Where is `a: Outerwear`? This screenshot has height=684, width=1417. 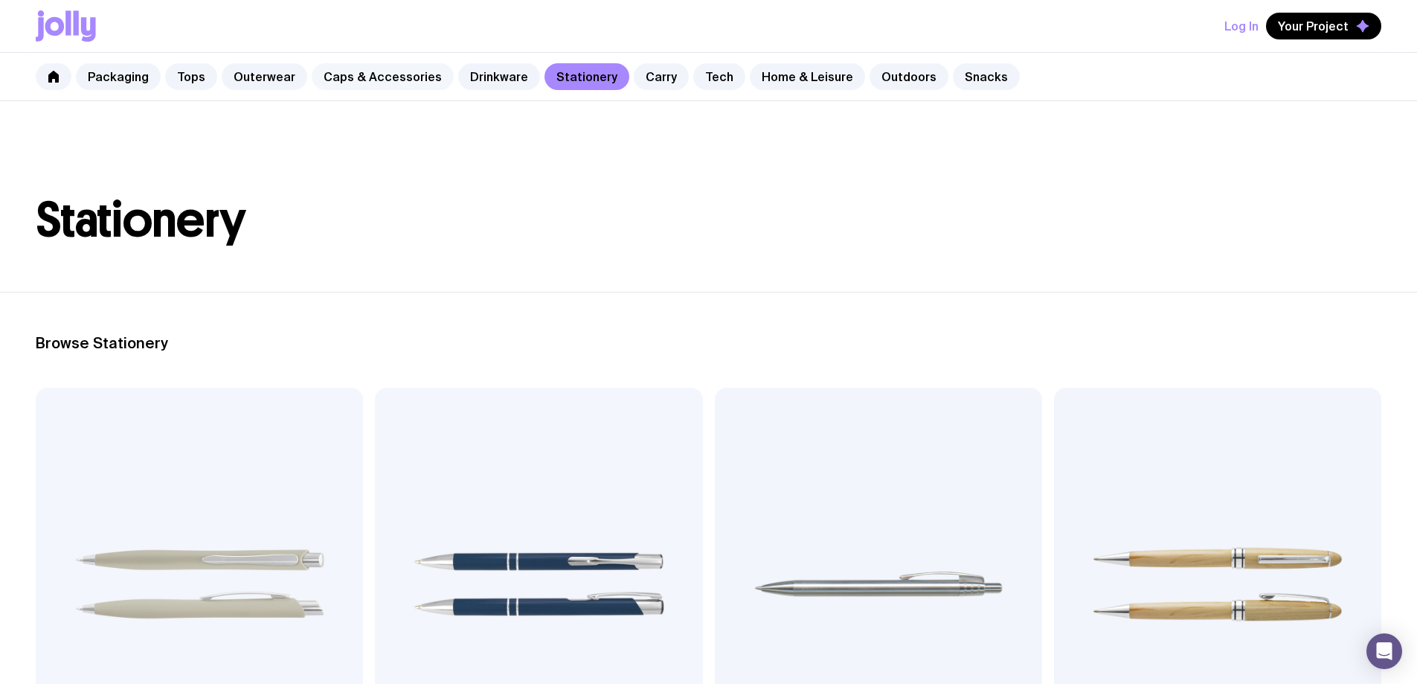 a: Outerwear is located at coordinates (264, 77).